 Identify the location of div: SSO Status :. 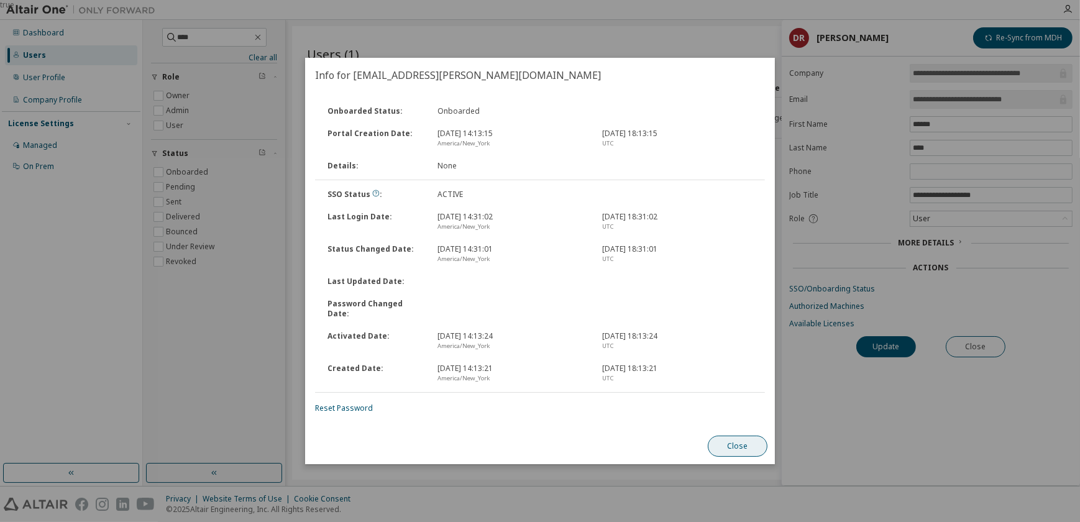
(375, 195).